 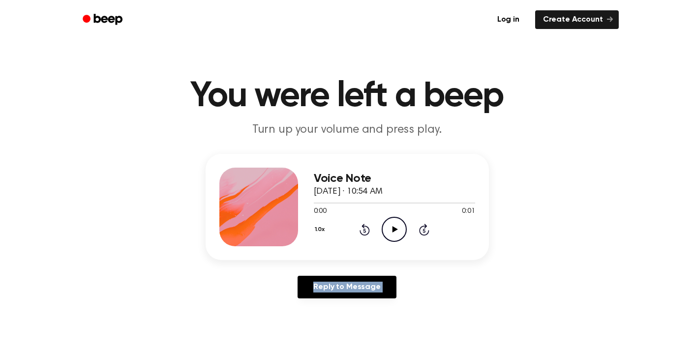 What do you see at coordinates (395, 179) in the screenshot?
I see `h3: Voice Note` at bounding box center [395, 179].